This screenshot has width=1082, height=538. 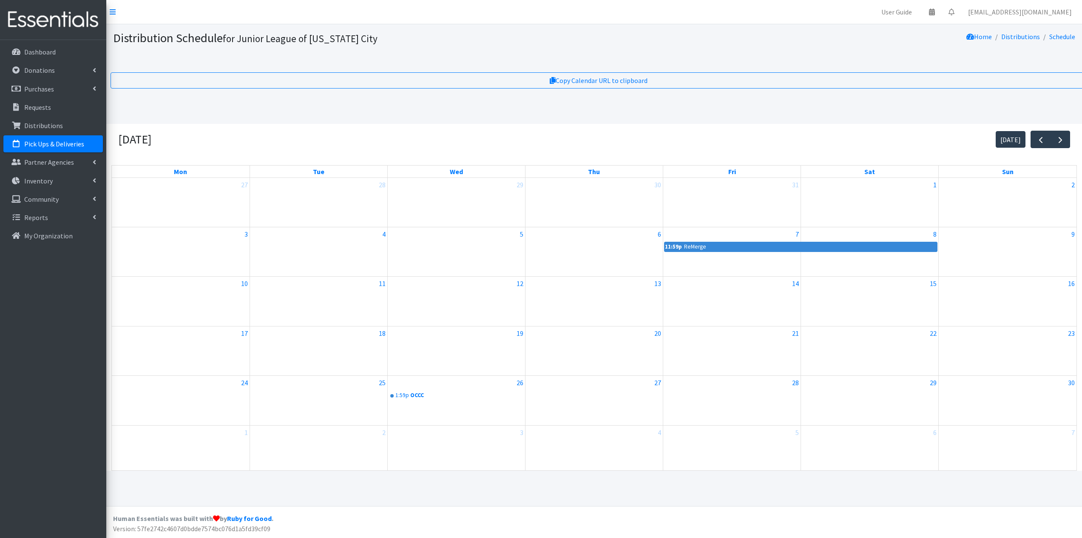 I want to click on td: July 6, 2024, so click(x=870, y=450).